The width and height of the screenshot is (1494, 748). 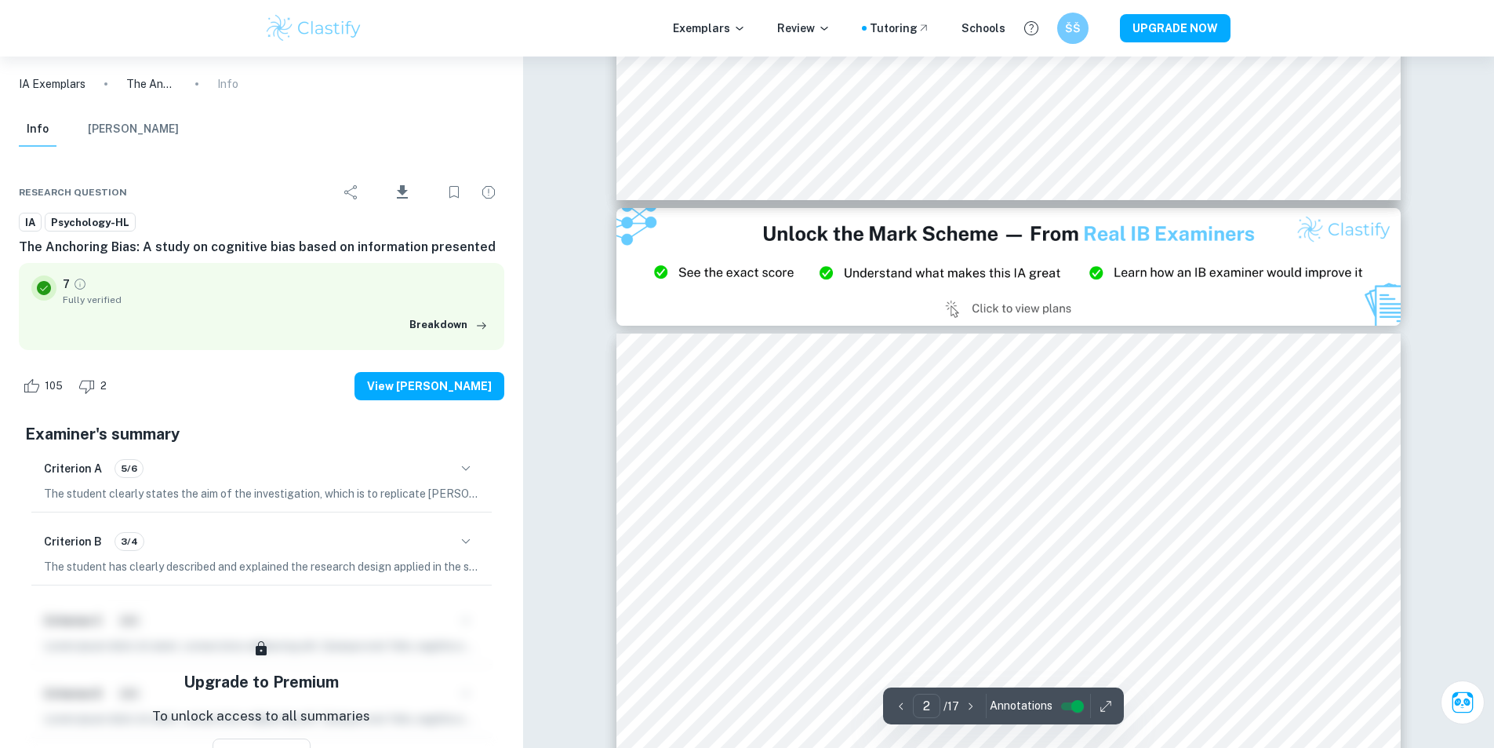 What do you see at coordinates (1073, 28) in the screenshot?
I see `button: ŠŠ` at bounding box center [1073, 28].